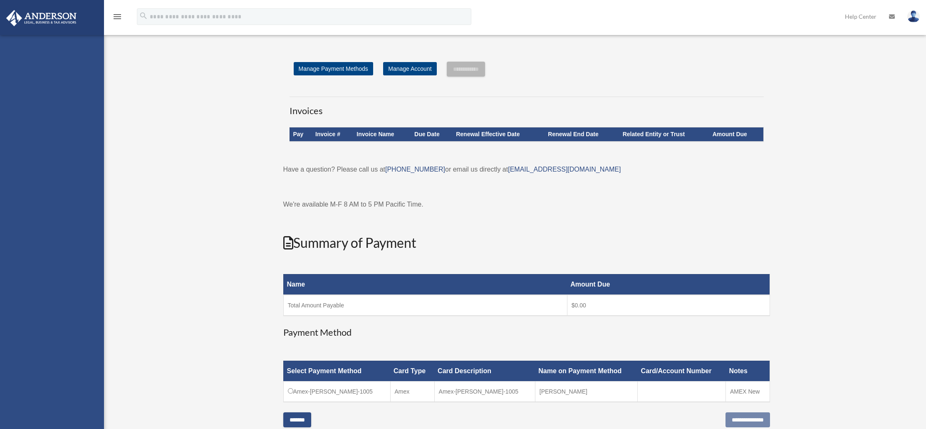 Image resolution: width=926 pixels, height=429 pixels. Describe the element at coordinates (425, 284) in the screenshot. I see `th: Name` at that location.